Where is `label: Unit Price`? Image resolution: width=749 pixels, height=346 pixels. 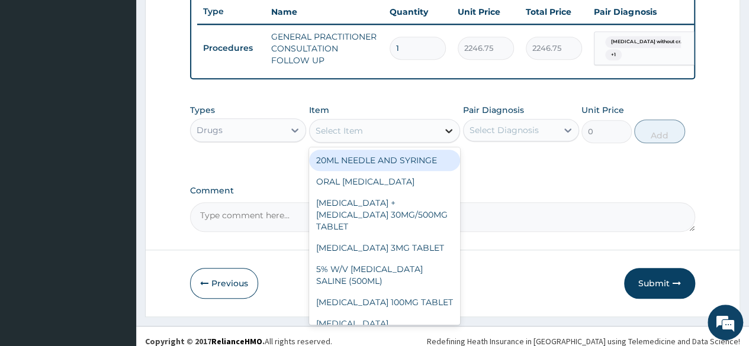 label: Unit Price is located at coordinates (603, 110).